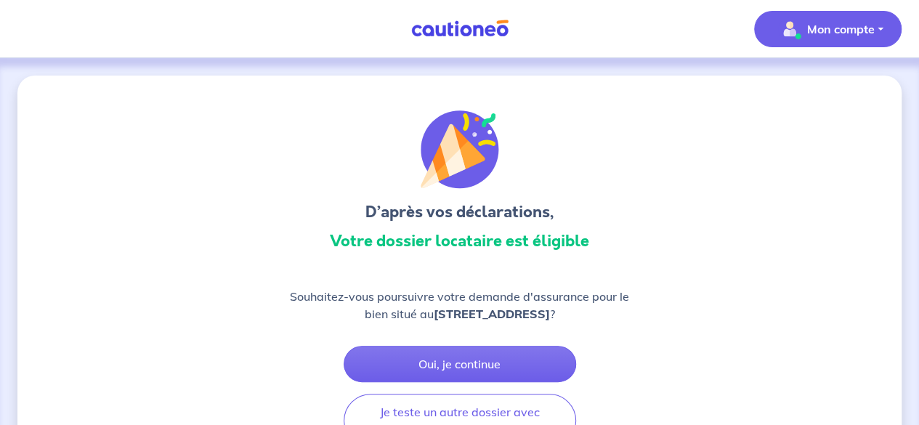 The width and height of the screenshot is (919, 425). Describe the element at coordinates (460, 150) in the screenshot. I see `img: illu_congratulation.svg` at that location.